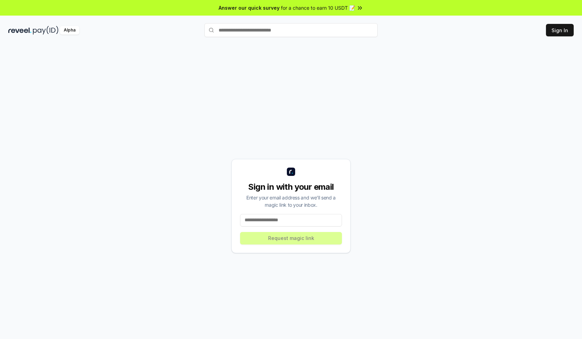 This screenshot has height=339, width=582. Describe the element at coordinates (291, 172) in the screenshot. I see `img: logo_small` at that location.